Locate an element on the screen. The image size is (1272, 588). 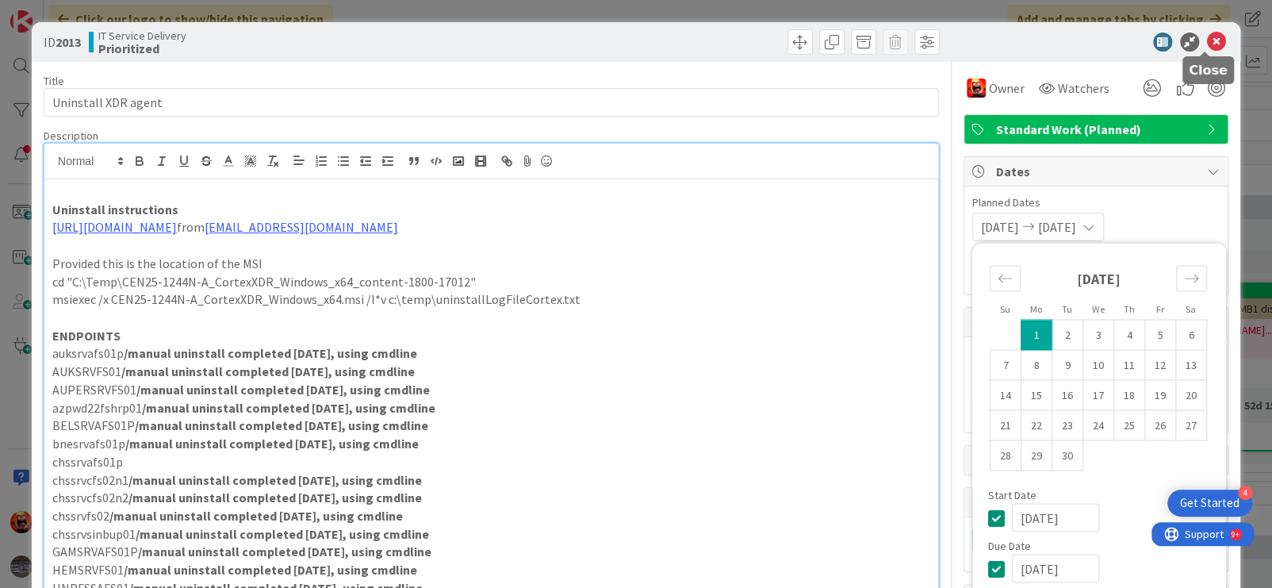
span: Watchers is located at coordinates (1084, 88).